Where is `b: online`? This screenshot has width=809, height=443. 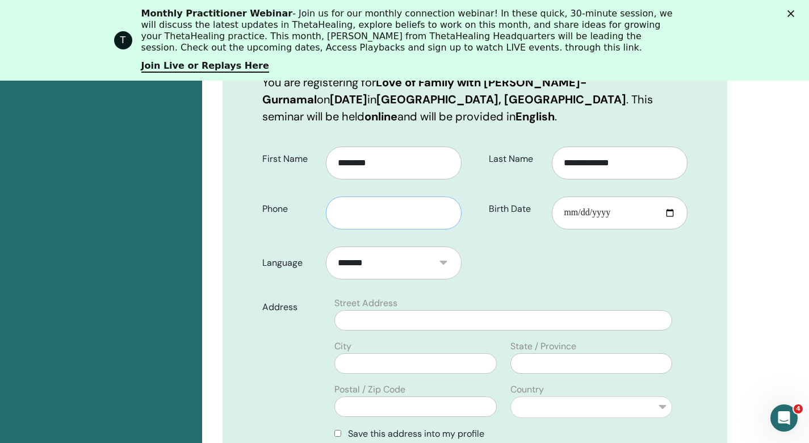
b: online is located at coordinates (381, 116).